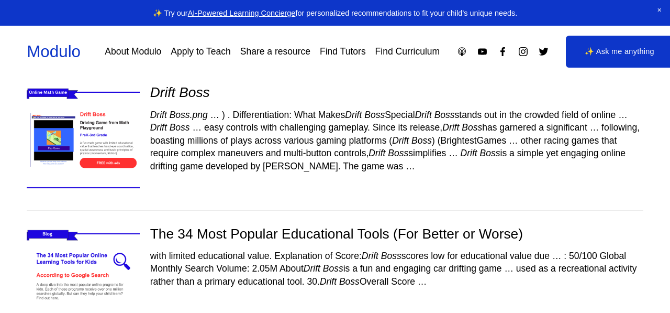 This screenshot has height=313, width=670. I want to click on span: easy controls with challenging gameplay. Since its release, has garnered a significant, so click(396, 127).